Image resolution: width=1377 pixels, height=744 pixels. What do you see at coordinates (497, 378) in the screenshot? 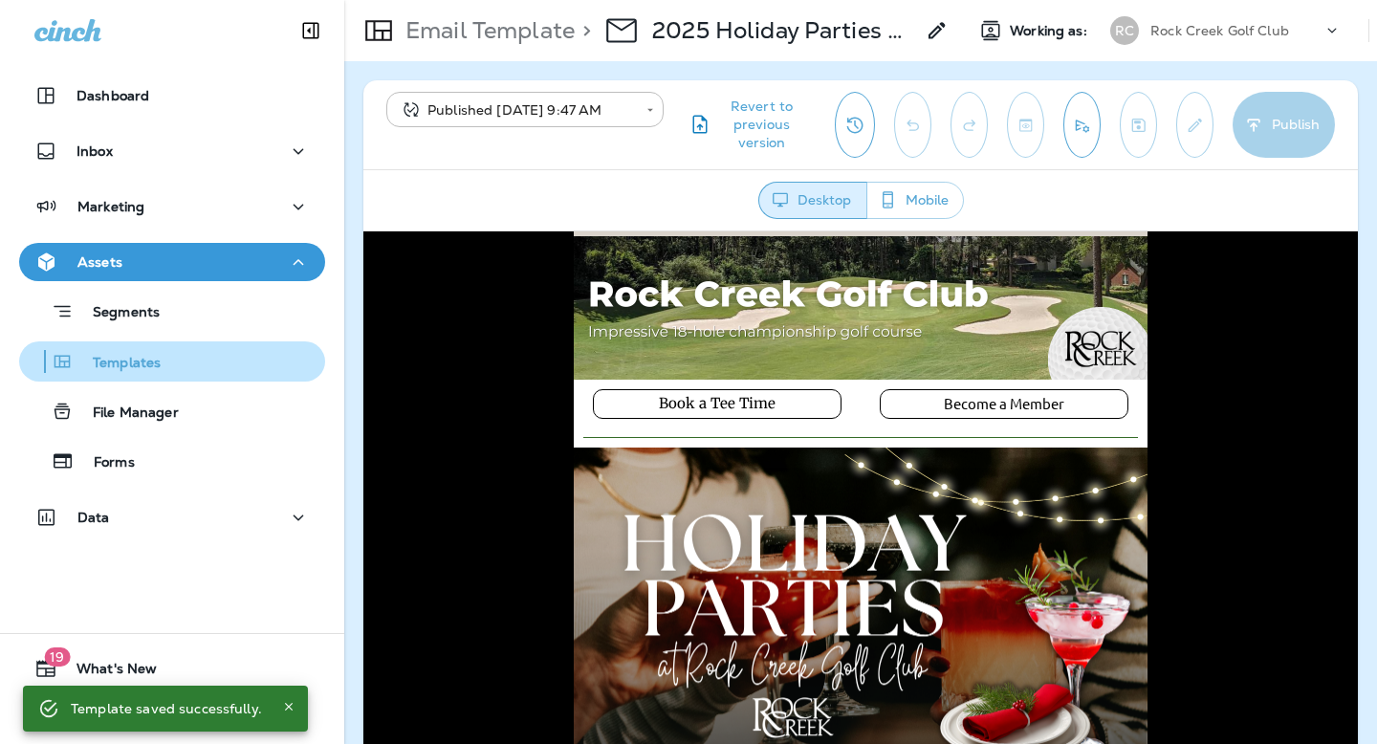
I see `img: Holiday Parties at Rock Creek` at bounding box center [497, 378].